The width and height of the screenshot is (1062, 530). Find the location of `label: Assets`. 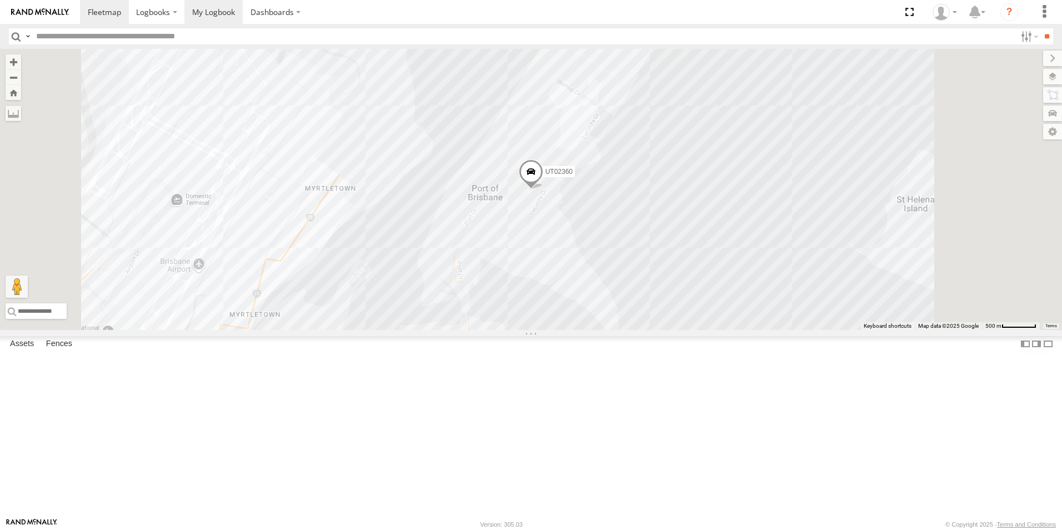

label: Assets is located at coordinates (22, 344).